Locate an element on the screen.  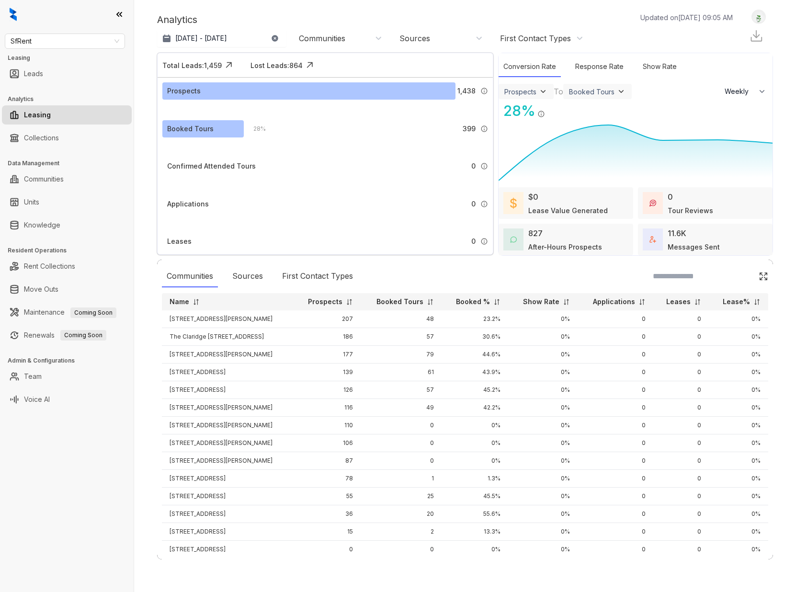
td: 48 is located at coordinates (401, 319).